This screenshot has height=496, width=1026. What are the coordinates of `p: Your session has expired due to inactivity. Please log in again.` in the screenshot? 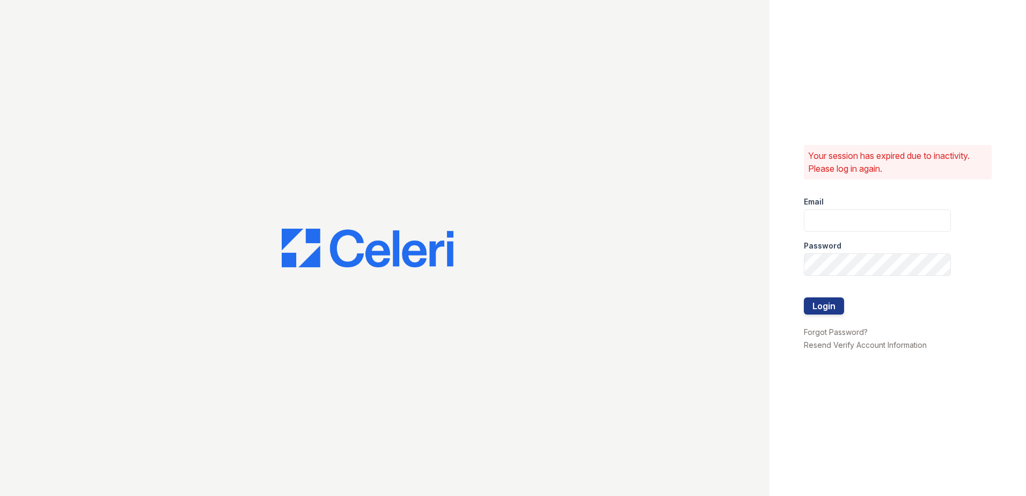 It's located at (898, 162).